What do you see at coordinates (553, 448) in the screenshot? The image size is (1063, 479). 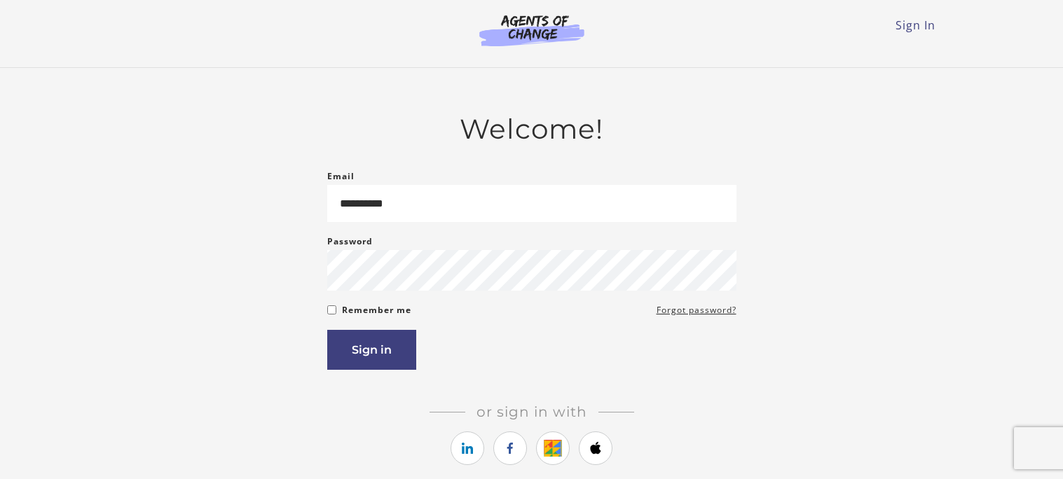 I see `a: https://courses.thinkific.com/users/auth/google?ss%5Breferral%5D=&ss%5Buser_return_to%5D=&ss%5Bvi...` at bounding box center [553, 448].